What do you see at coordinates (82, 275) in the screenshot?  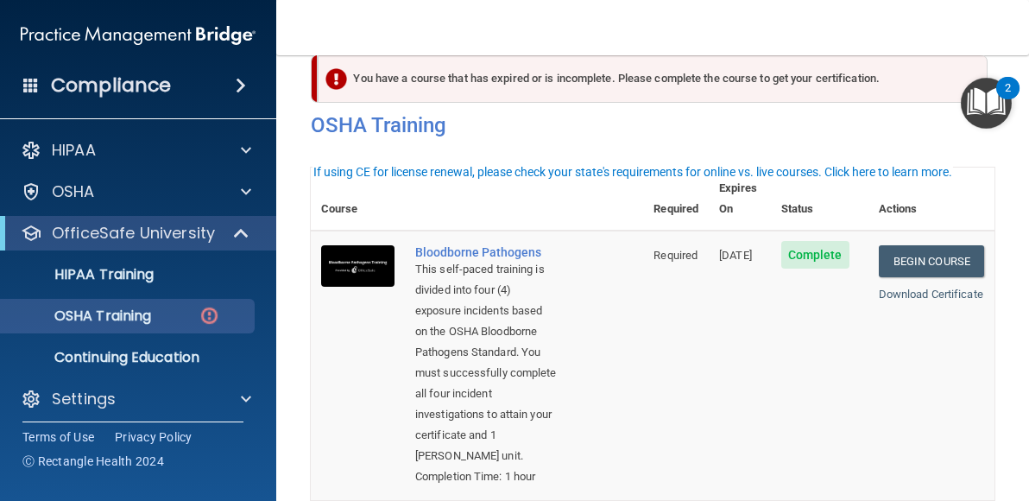 I see `p: HIPAA Training` at bounding box center [82, 275].